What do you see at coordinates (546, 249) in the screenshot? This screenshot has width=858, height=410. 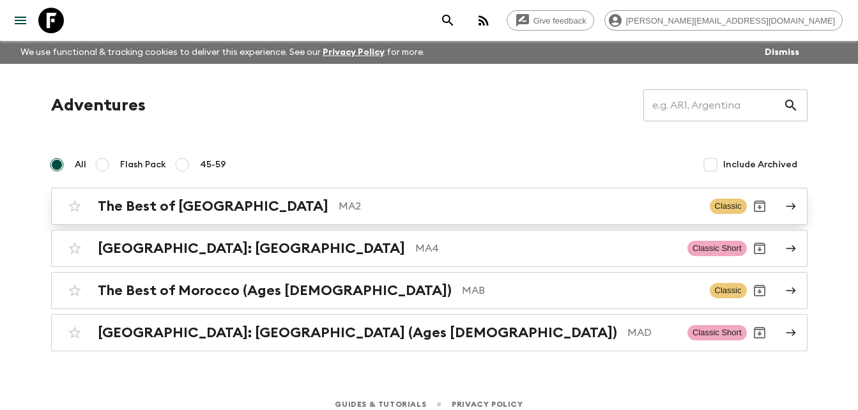 I see `p: MA4` at bounding box center [546, 249].